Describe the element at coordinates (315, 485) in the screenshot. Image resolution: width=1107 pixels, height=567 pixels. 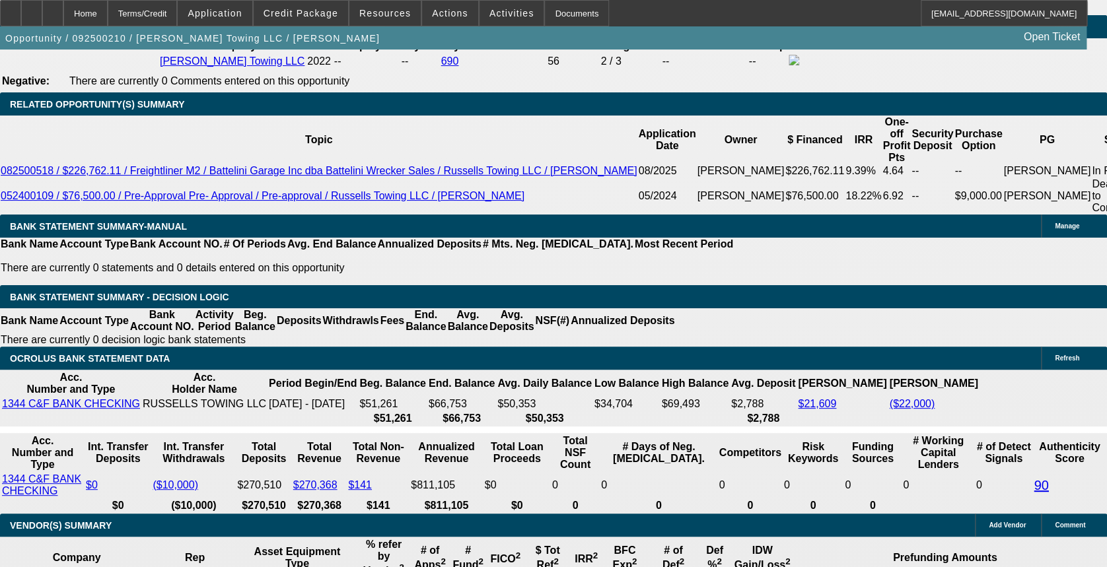
I see `a: $270,368` at that location.